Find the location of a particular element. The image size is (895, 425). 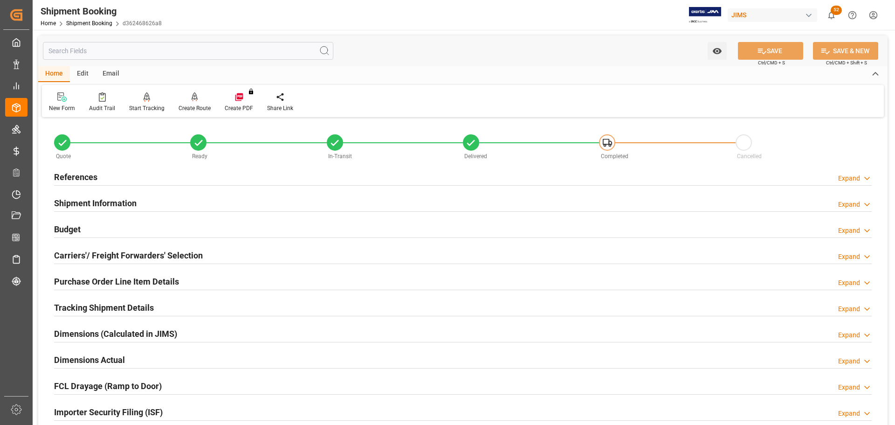

h2: FCL Drayage (Ramp to Door) is located at coordinates (108, 386).